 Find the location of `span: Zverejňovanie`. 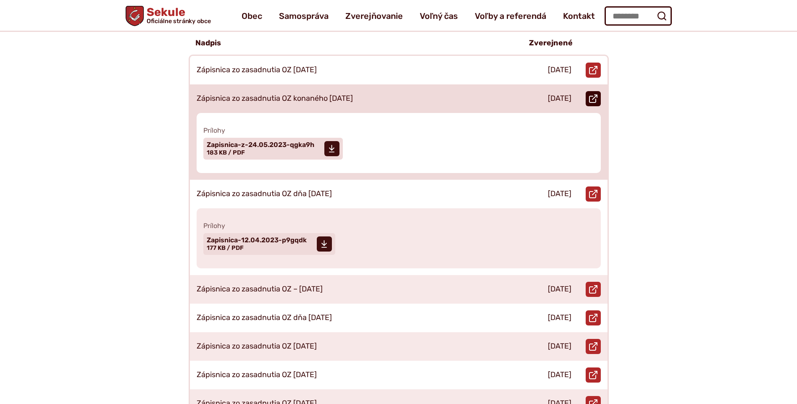

span: Zverejňovanie is located at coordinates (374, 16).